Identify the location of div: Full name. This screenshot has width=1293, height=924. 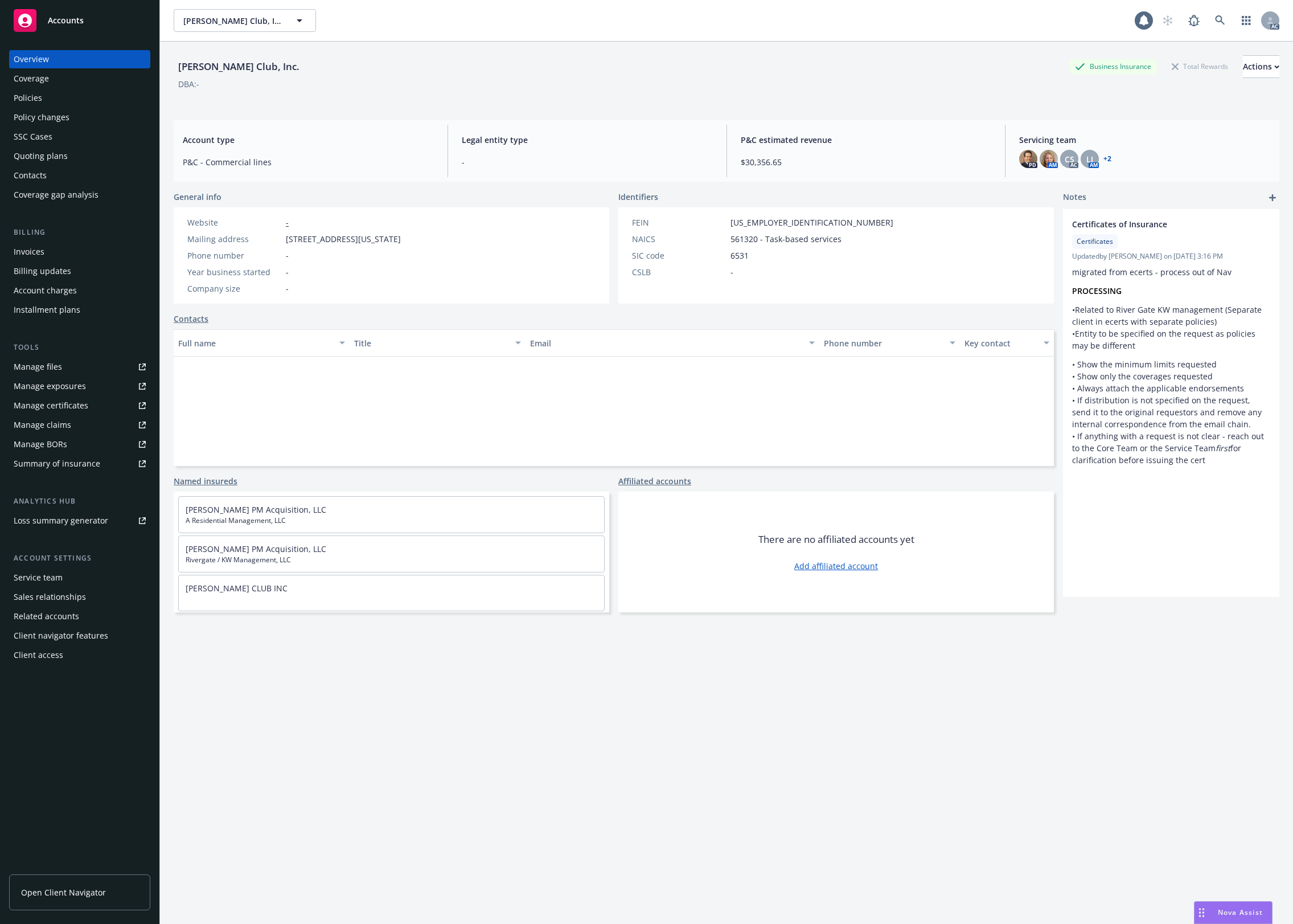
(256, 343).